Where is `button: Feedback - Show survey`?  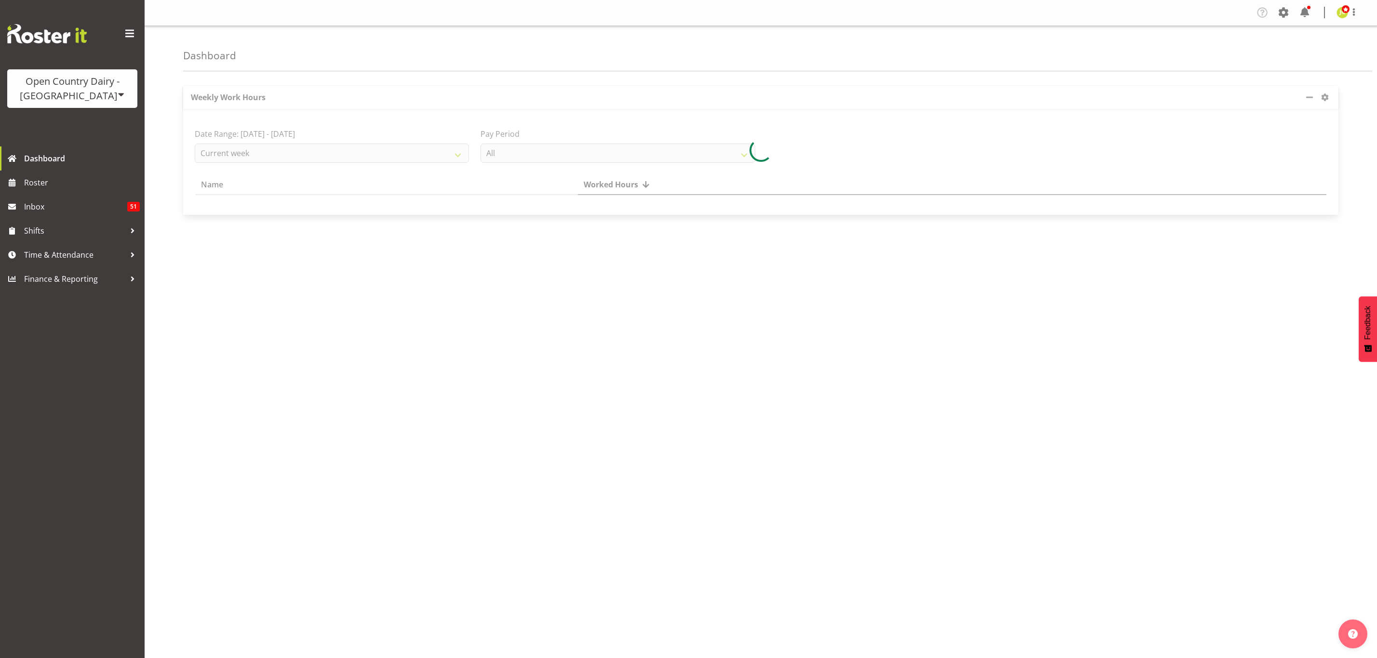
button: Feedback - Show survey is located at coordinates (1368, 329).